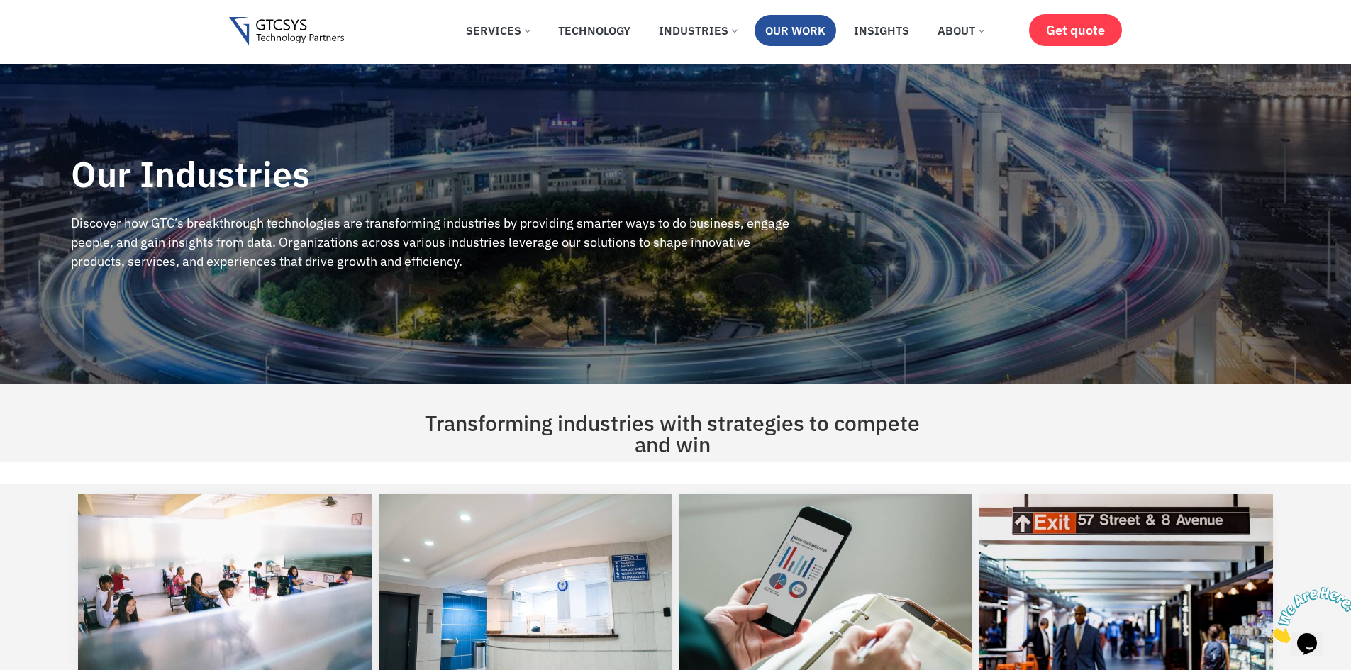 This screenshot has height=670, width=1351. I want to click on a: About, so click(961, 31).